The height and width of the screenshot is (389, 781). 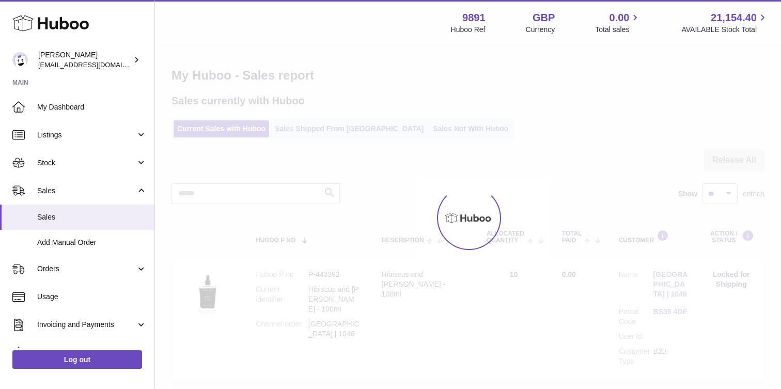 What do you see at coordinates (468, 29) in the screenshot?
I see `div: Huboo Ref` at bounding box center [468, 29].